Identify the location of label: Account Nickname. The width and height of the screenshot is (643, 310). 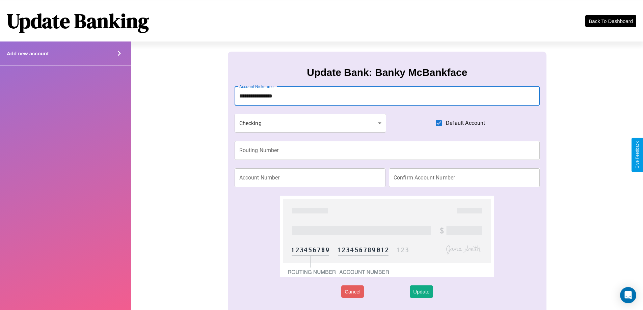
(257, 86).